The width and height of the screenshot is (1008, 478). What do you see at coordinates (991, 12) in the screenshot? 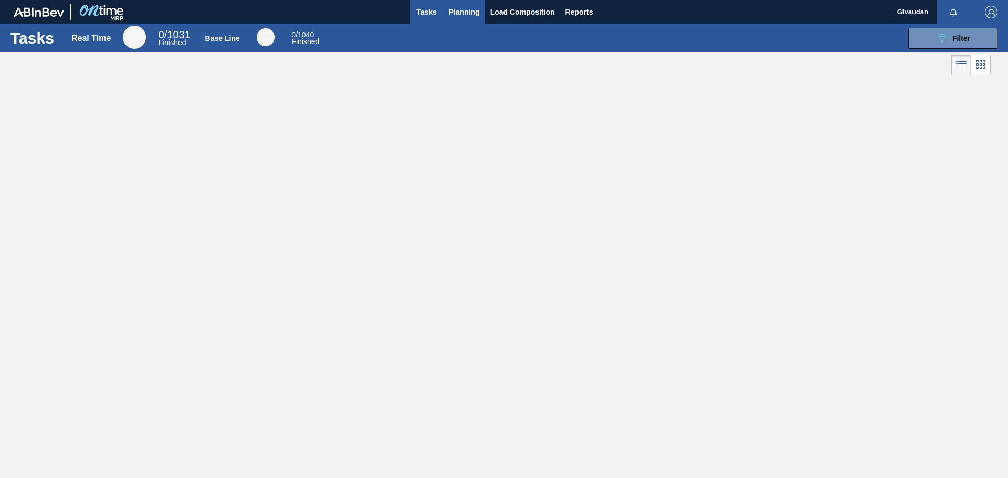
I see `img: Logout` at bounding box center [991, 12].